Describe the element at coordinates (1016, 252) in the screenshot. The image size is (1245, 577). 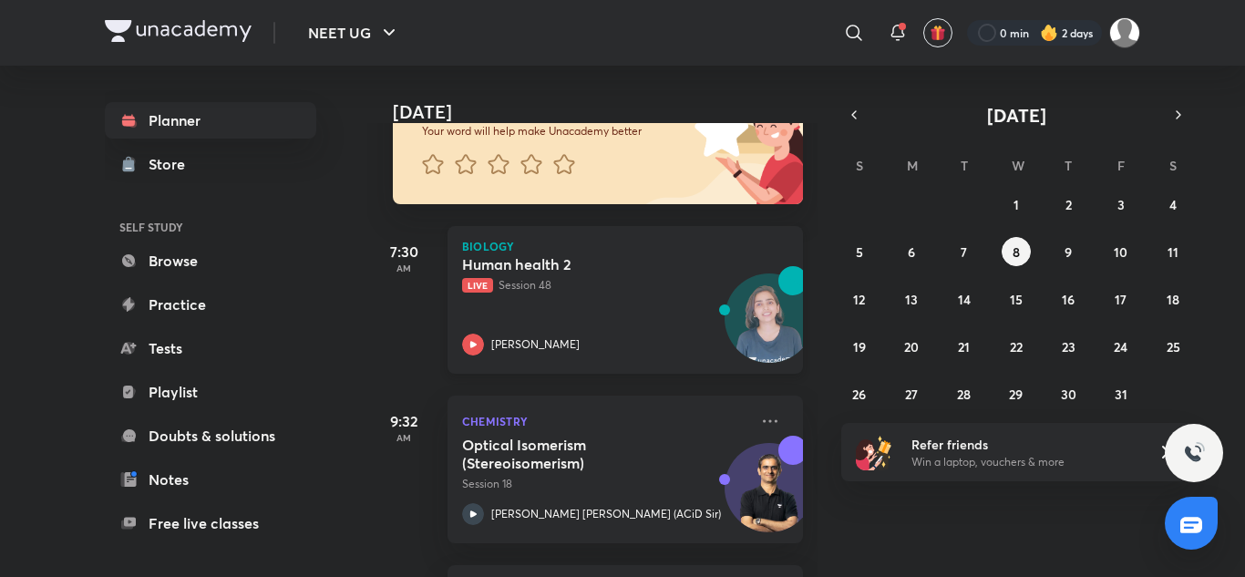
I see `abbr: October 8, 2025` at that location.